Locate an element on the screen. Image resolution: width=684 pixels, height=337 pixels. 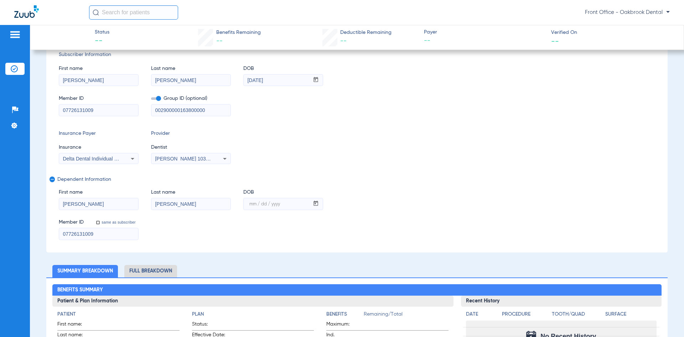
span: Deductible Remaining is located at coordinates (366, 32).